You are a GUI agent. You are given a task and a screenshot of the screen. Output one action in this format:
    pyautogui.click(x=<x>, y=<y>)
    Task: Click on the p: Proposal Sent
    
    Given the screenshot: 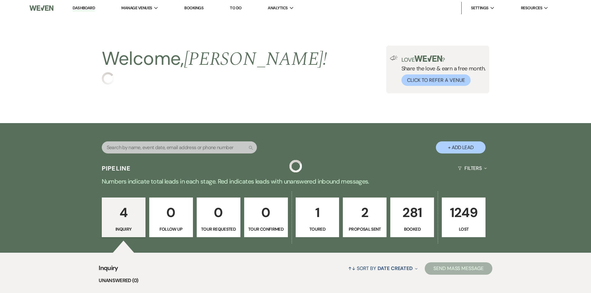 What is the action you would take?
    pyautogui.click(x=365, y=229)
    